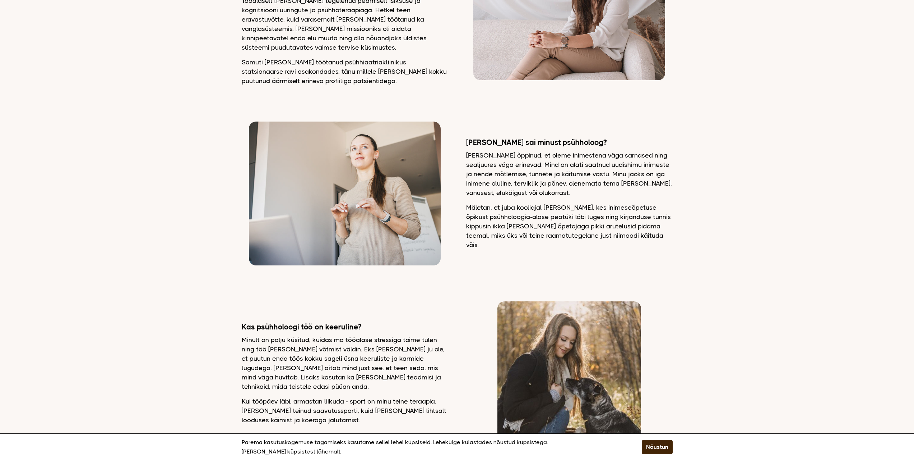 This screenshot has height=460, width=914. I want to click on button: Nõustun, so click(658, 447).